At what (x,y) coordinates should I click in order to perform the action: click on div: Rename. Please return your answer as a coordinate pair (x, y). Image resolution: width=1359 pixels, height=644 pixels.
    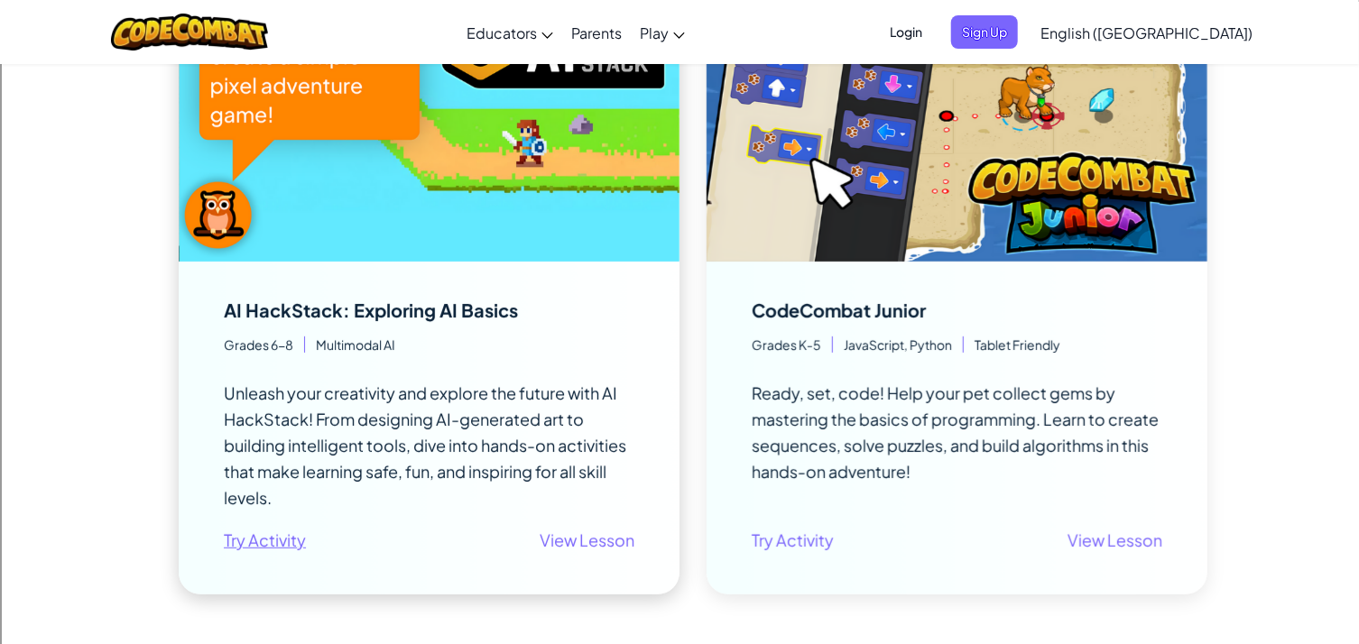
    Looking at the image, I should click on (679, 113).